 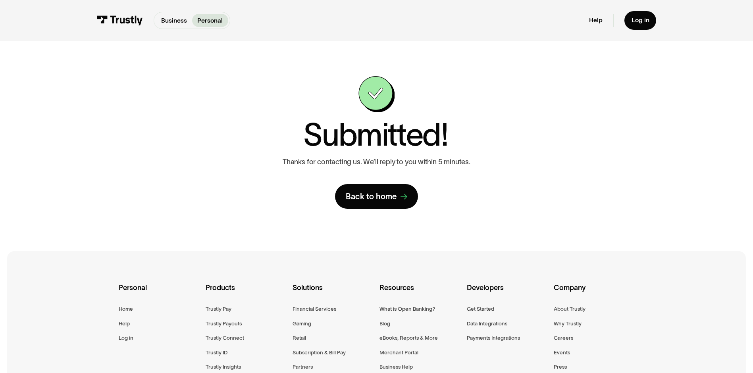 I want to click on a: Business Help, so click(x=396, y=367).